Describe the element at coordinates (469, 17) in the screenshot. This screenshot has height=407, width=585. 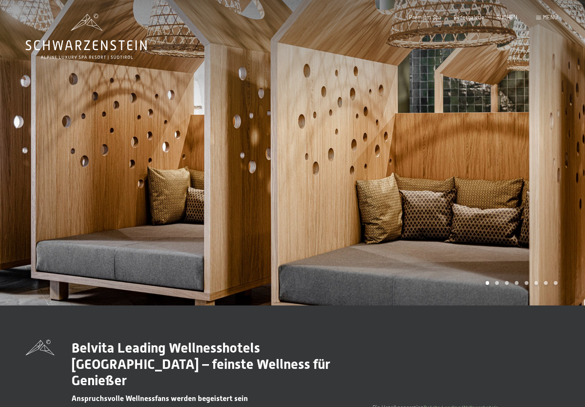
I see `span: Bildergalerie` at that location.